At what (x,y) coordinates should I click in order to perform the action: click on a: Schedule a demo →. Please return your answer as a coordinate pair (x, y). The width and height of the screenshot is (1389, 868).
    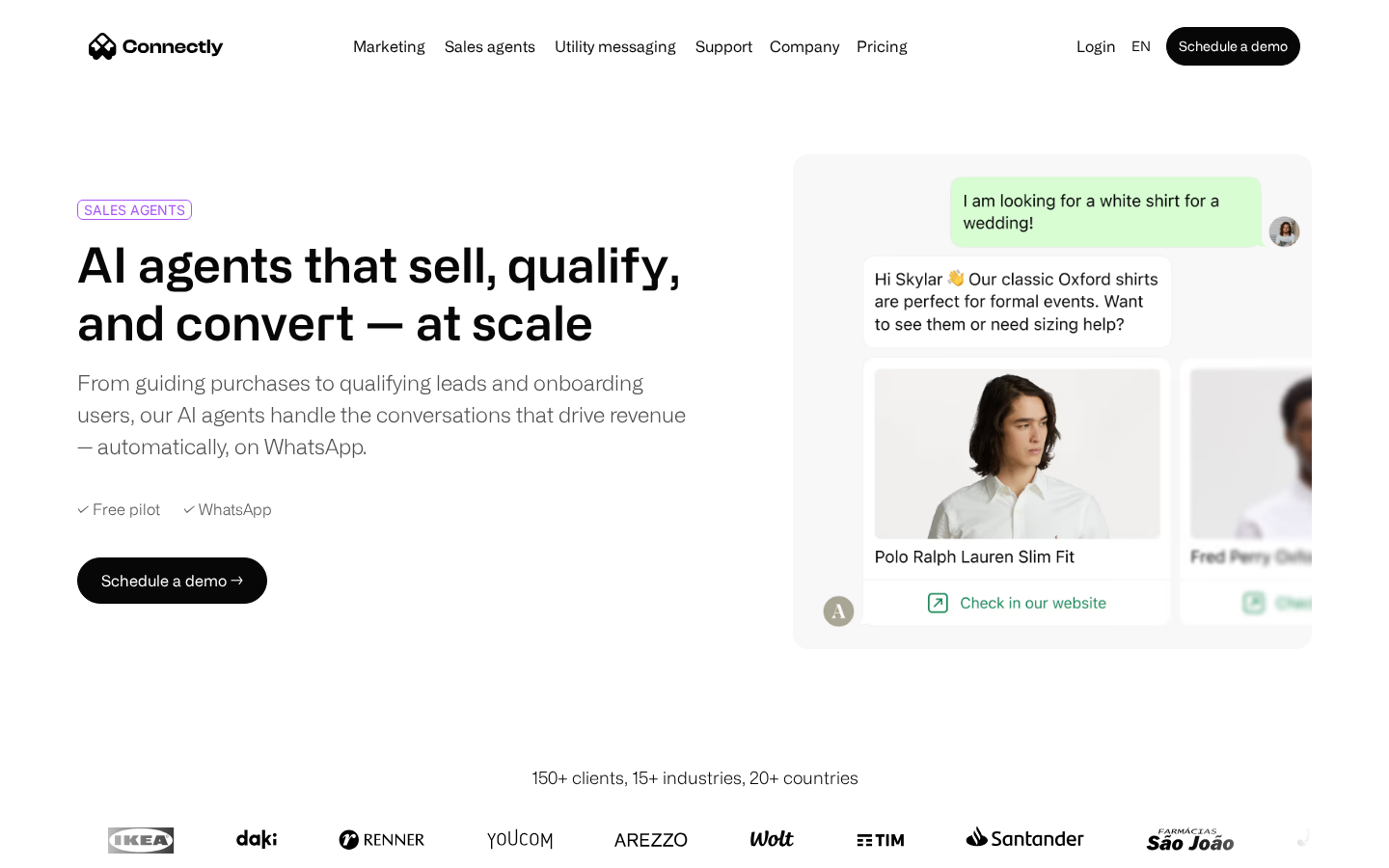
    Looking at the image, I should click on (171, 580).